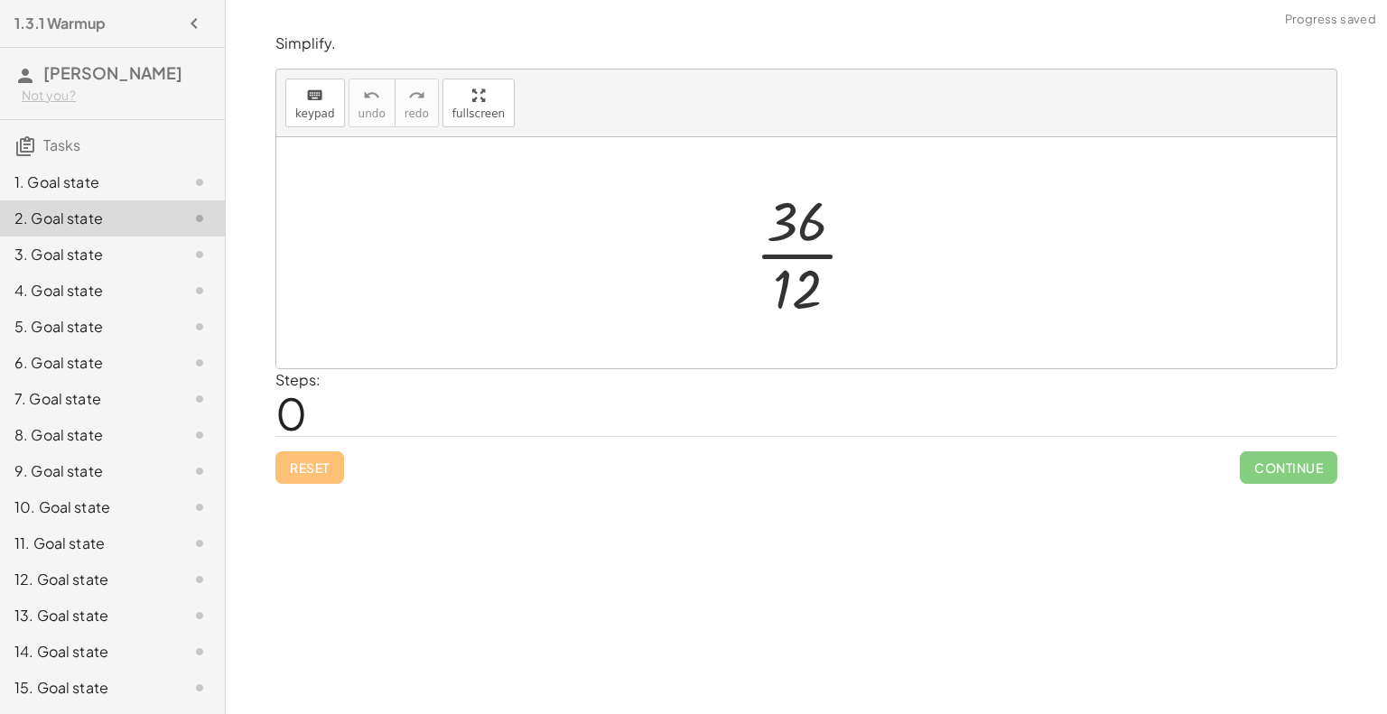 Image resolution: width=1387 pixels, height=714 pixels. I want to click on div: 13. Goal state, so click(87, 616).